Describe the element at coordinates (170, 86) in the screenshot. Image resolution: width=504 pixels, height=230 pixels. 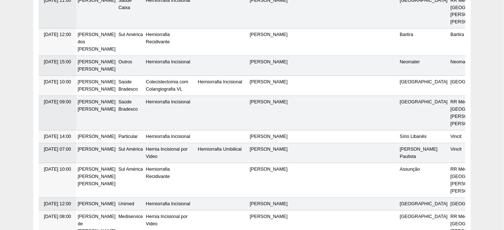
I see `td: Colecistectomia com Colangiografia VL` at that location.